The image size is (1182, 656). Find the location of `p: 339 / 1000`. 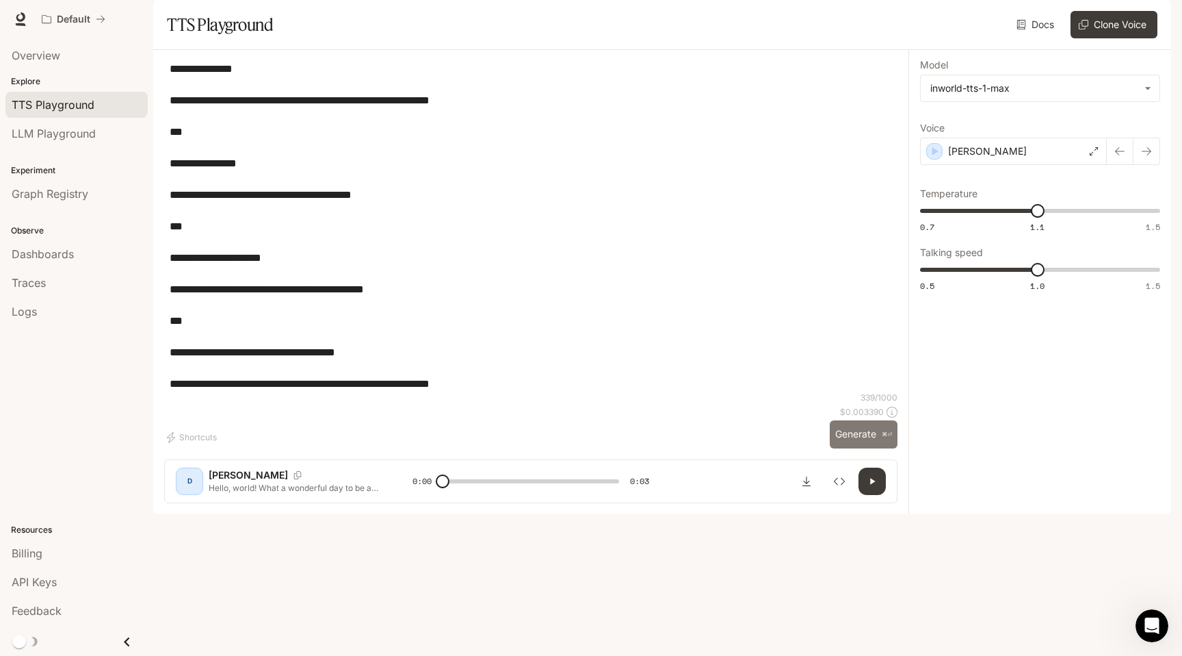

p: 339 / 1000 is located at coordinates (879, 397).